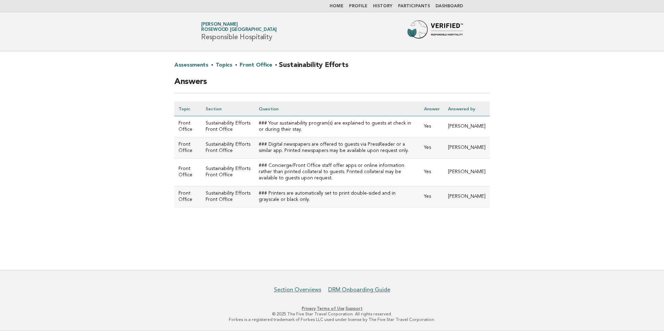 Image resolution: width=664 pixels, height=331 pixels. What do you see at coordinates (332, 320) in the screenshot?
I see `p: Forbes is a registered trademark of Forbes LLC used under license by The Five Star Travel Corpora...` at bounding box center [332, 320].